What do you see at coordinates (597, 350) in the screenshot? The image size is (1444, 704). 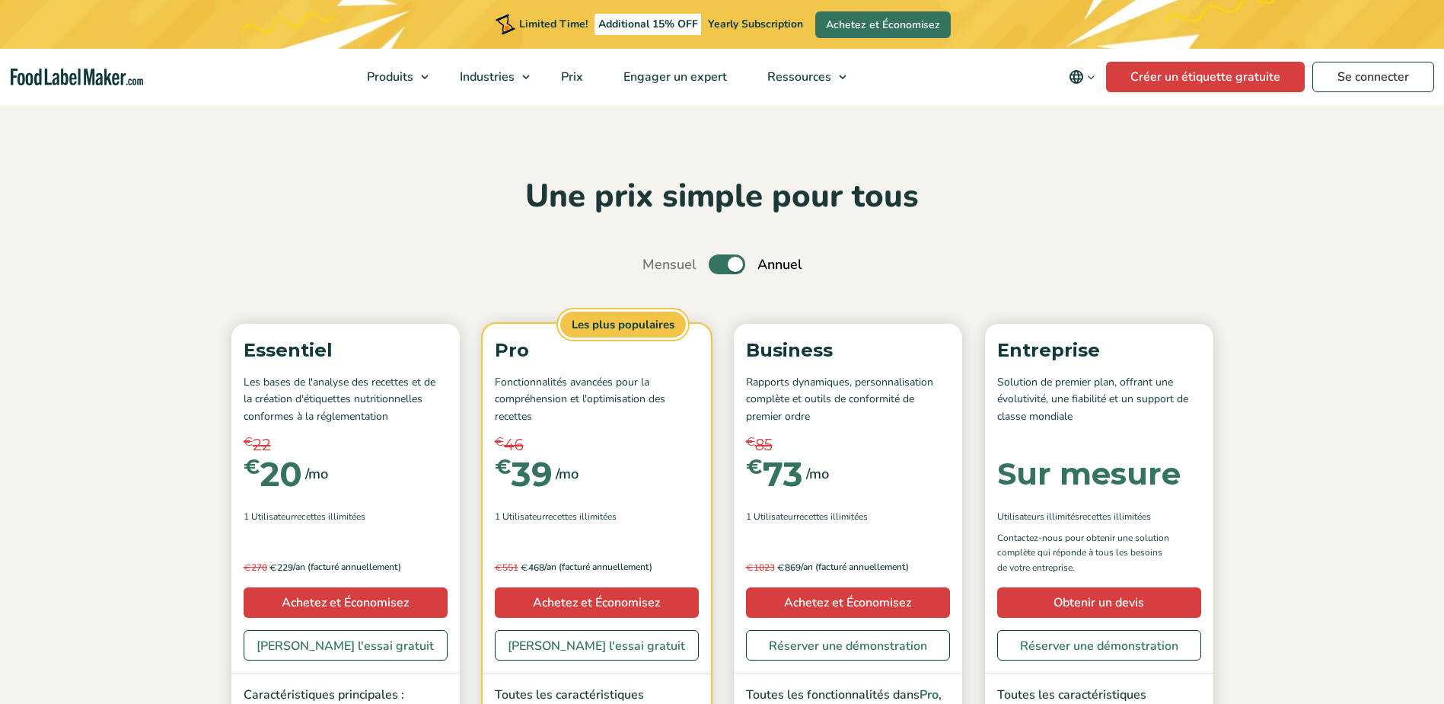 I see `p: Pro` at bounding box center [597, 350].